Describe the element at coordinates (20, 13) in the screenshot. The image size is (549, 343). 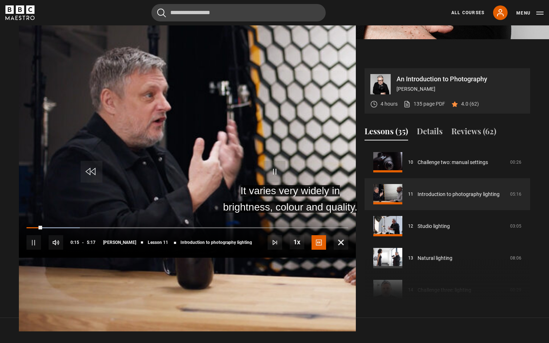
I see `svg: BBC Maestro` at that location.